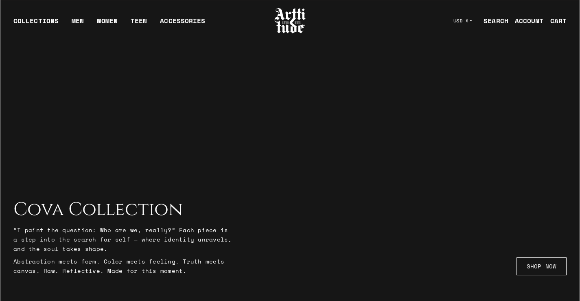 Image resolution: width=580 pixels, height=301 pixels. Describe the element at coordinates (123, 266) in the screenshot. I see `p: Abstraction meets form. Color meets feeling. Truth meets canvas. Raw. Reflective. Made for this m...` at that location.